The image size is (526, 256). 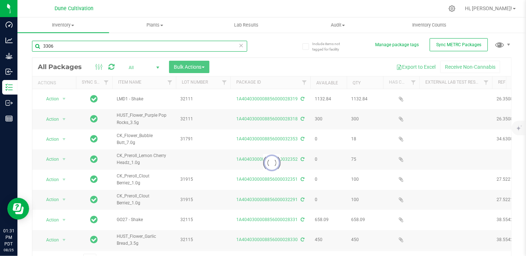 I want to click on inline-svg: Dashboard, so click(x=9, y=25).